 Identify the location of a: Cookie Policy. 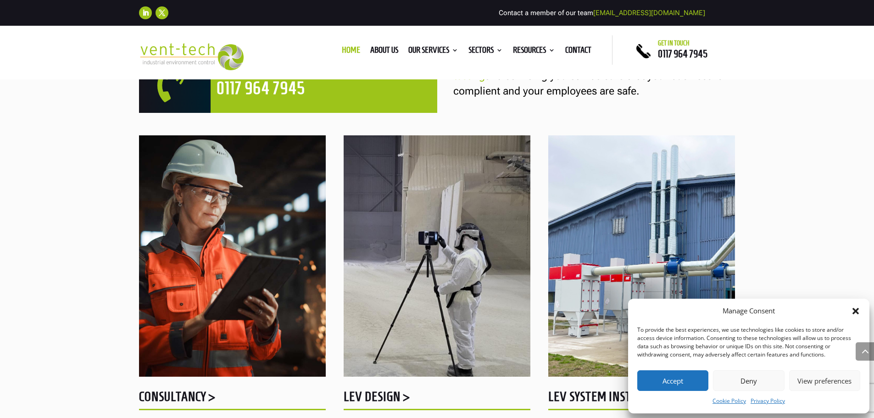
(729, 401).